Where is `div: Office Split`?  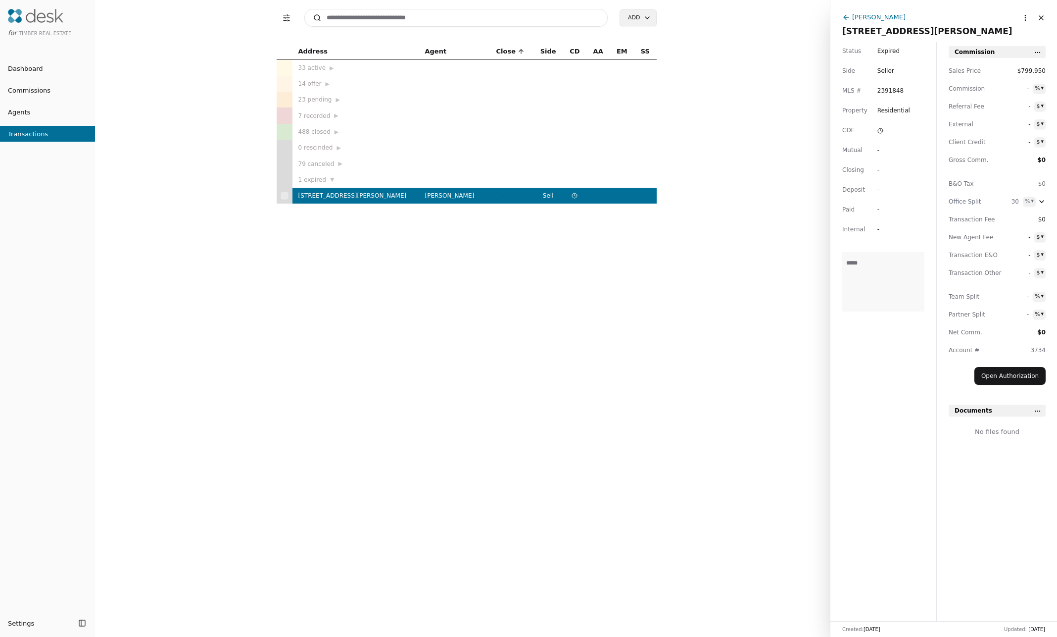
div: Office Split is located at coordinates (971, 201).